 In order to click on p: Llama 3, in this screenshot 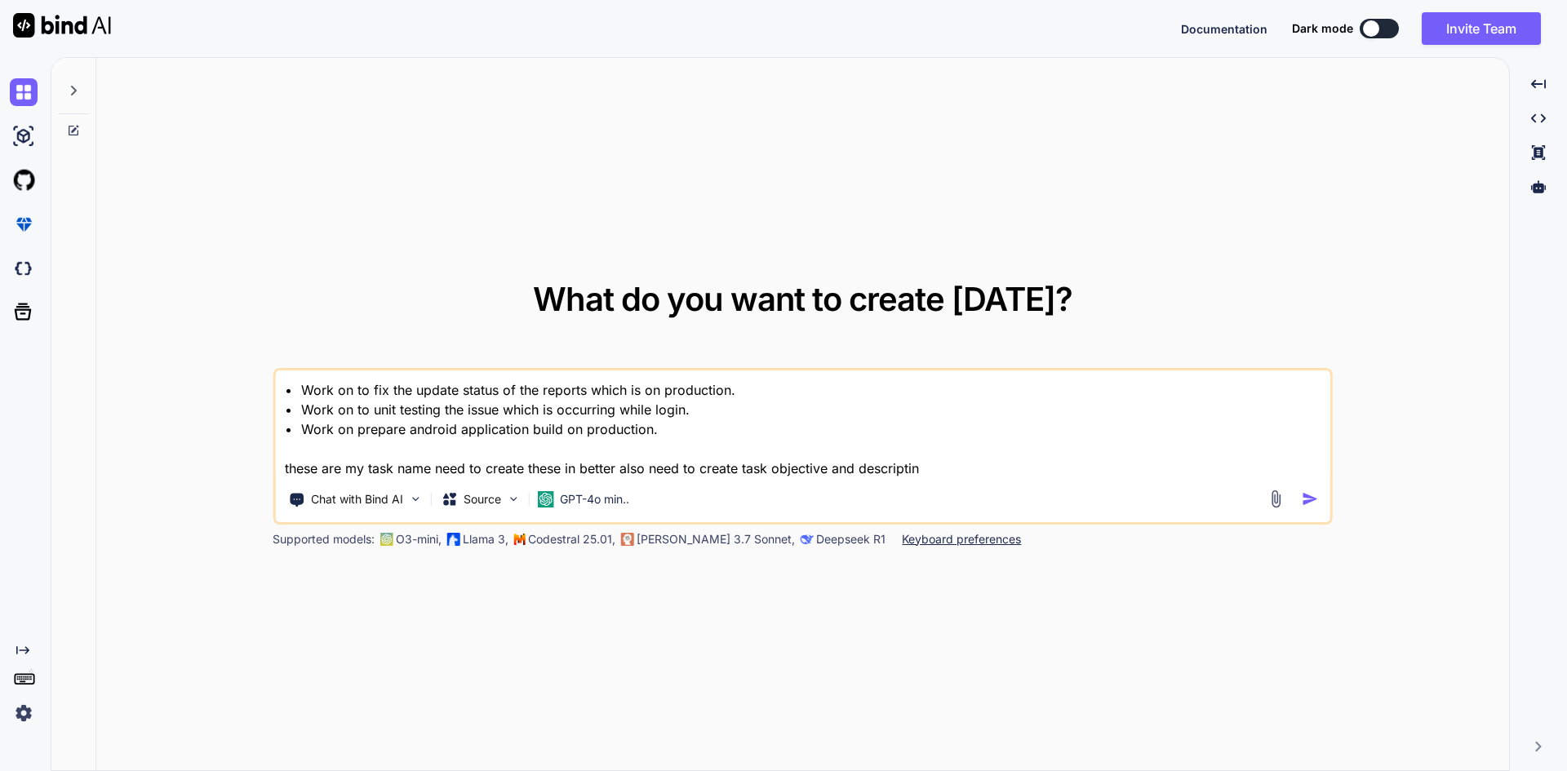, I will do `click(486, 540)`.